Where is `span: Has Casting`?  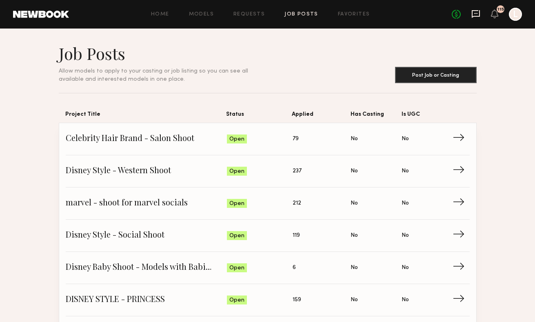
span: Has Casting is located at coordinates (376, 116).